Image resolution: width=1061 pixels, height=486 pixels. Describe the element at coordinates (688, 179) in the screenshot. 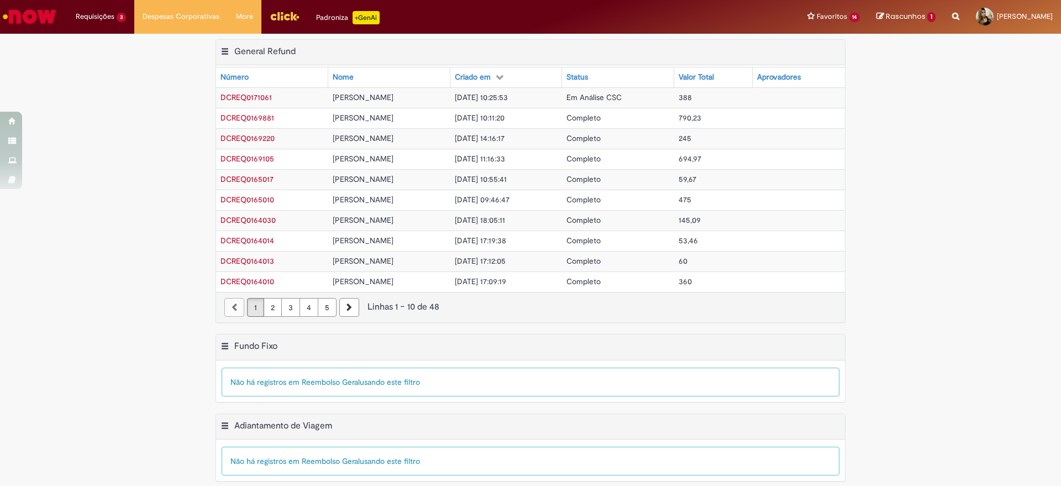

I see `span: 59,67` at that location.